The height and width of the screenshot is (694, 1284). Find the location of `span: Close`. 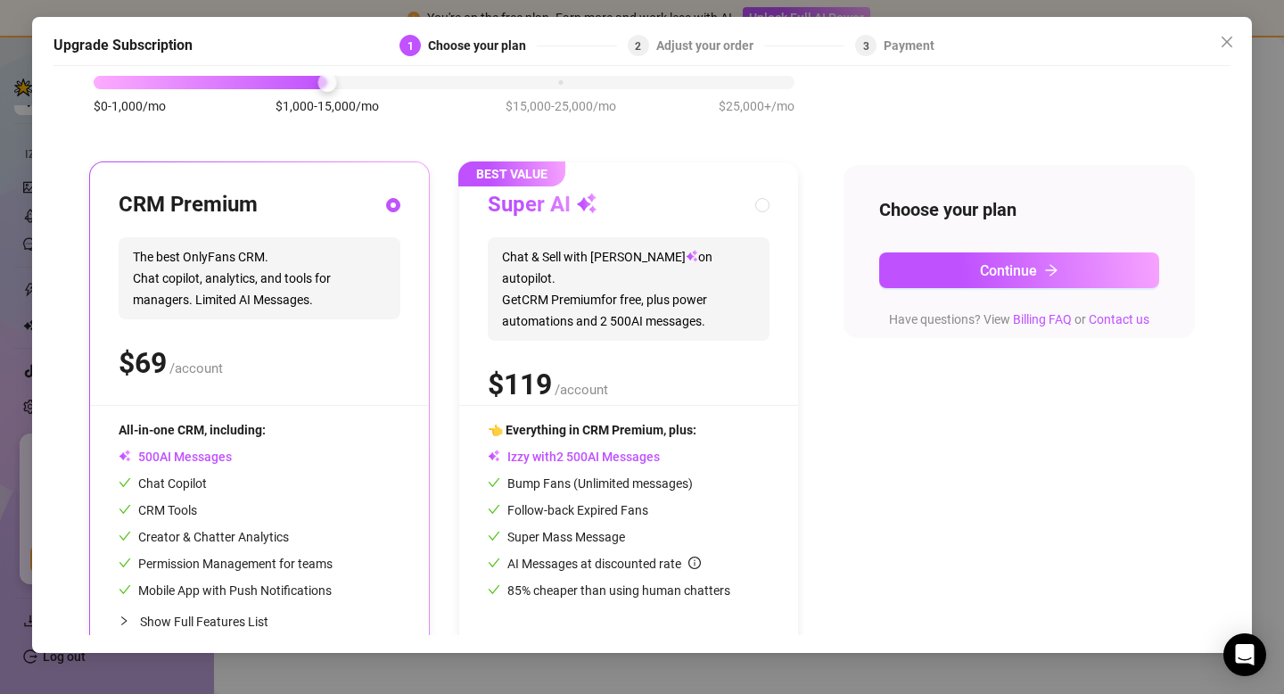

span: Close is located at coordinates (1227, 42).